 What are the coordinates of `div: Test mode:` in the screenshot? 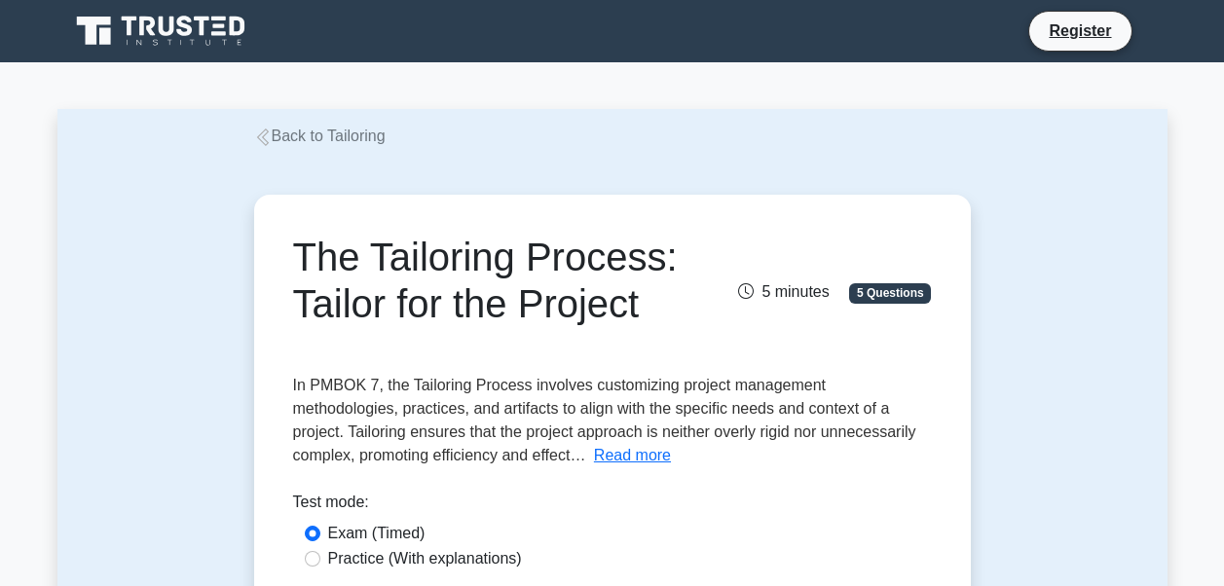 It's located at (613, 507).